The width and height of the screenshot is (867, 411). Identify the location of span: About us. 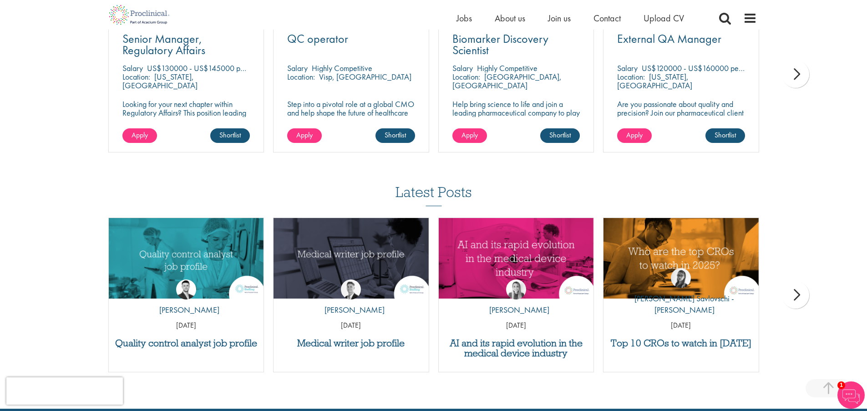
(510, 18).